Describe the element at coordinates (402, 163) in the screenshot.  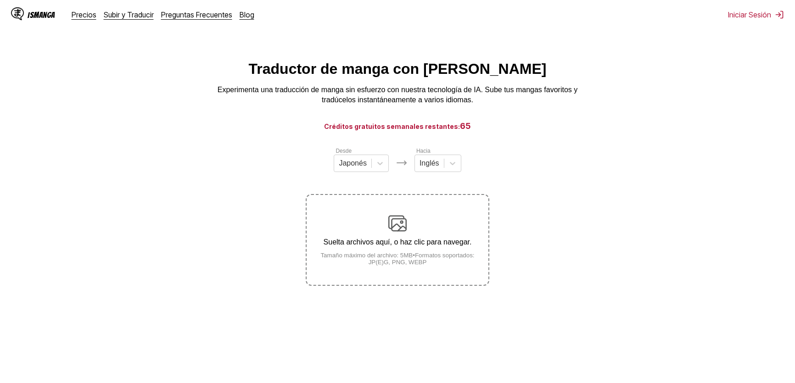
I see `img: Languages icon` at that location.